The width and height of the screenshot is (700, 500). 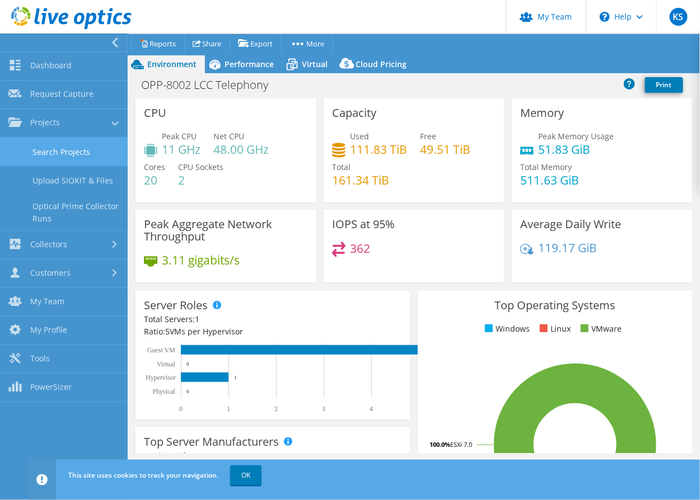 I want to click on span: Used, so click(x=359, y=136).